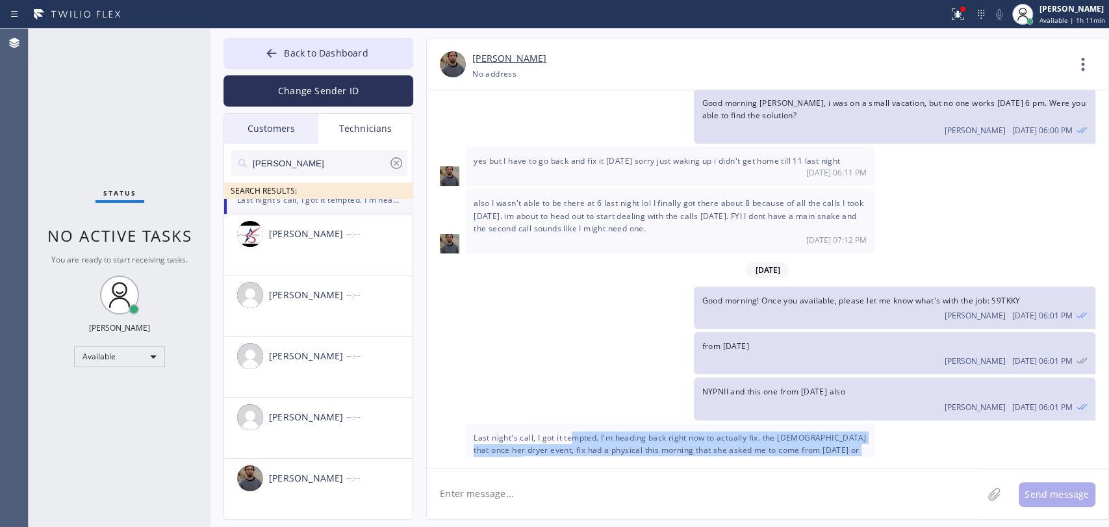 The image size is (1109, 527). Describe the element at coordinates (320, 163) in the screenshot. I see `input: Search` at that location.